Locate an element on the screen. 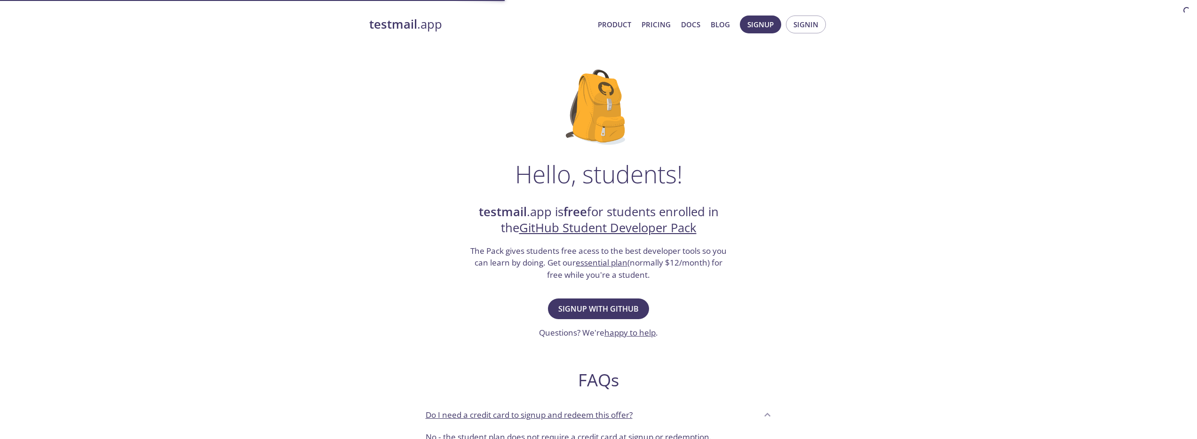 Image resolution: width=1197 pixels, height=439 pixels. span: Signin is located at coordinates (806, 24).